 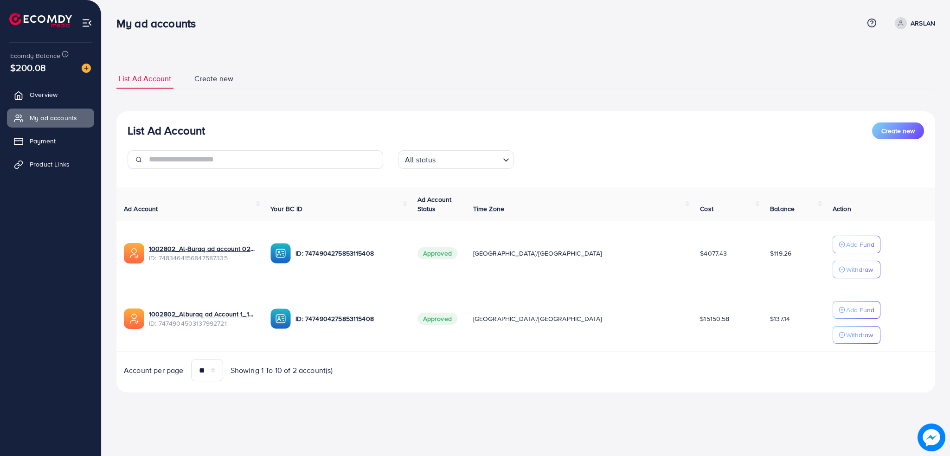 I want to click on img: menu, so click(x=87, y=23).